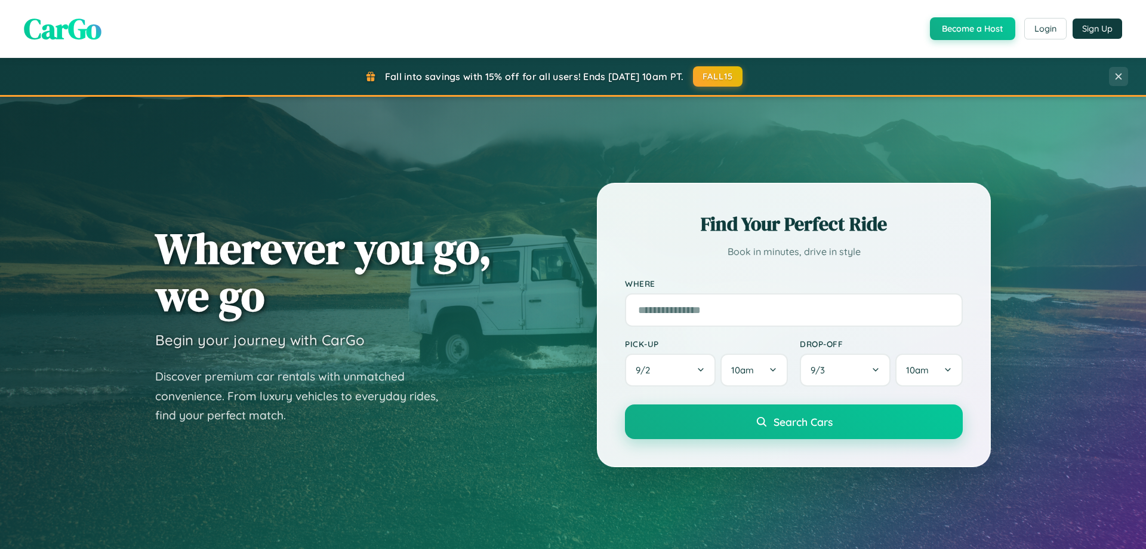 Image resolution: width=1146 pixels, height=549 pixels. Describe the element at coordinates (845, 370) in the screenshot. I see `button: 9/3` at that location.